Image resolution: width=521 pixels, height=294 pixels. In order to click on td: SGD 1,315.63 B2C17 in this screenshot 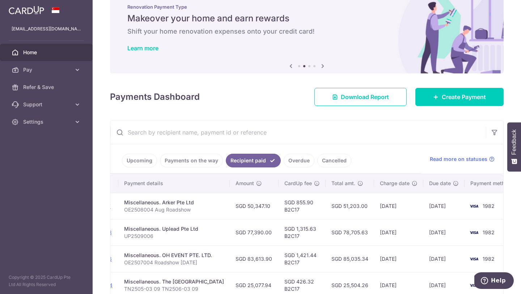, I will do `click(302, 232)`.